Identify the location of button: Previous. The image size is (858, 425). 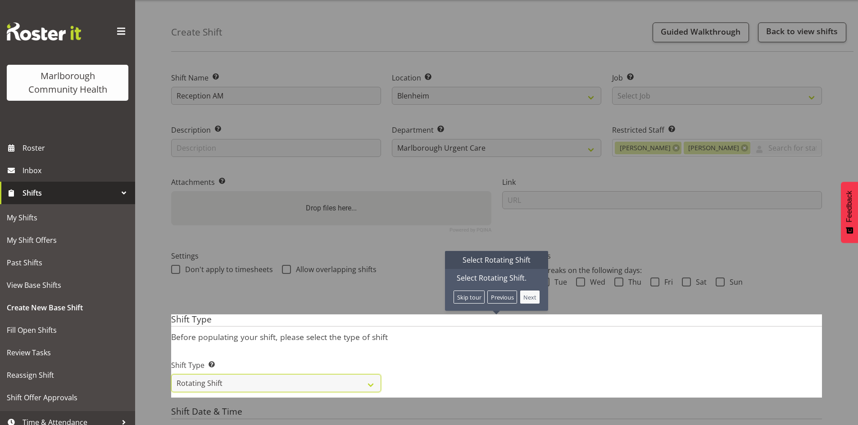
(502, 297).